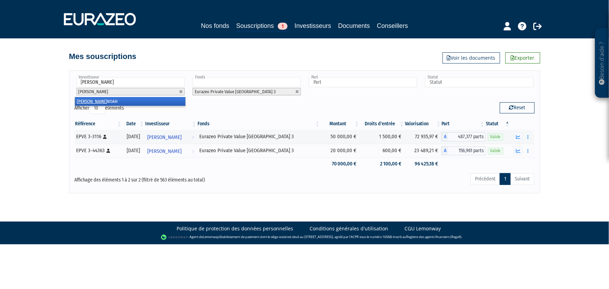  Describe the element at coordinates (99, 108) in the screenshot. I see `label: Afficher éléments` at that location.